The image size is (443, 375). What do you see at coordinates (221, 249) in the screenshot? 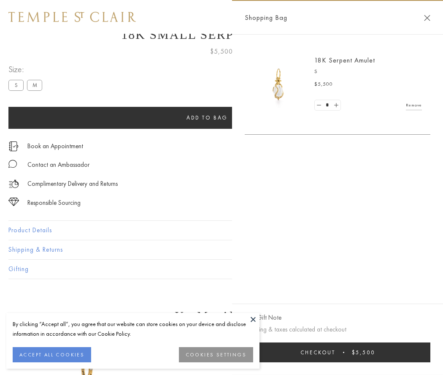
I see `button: Shipping & Returns` at bounding box center [221, 249].